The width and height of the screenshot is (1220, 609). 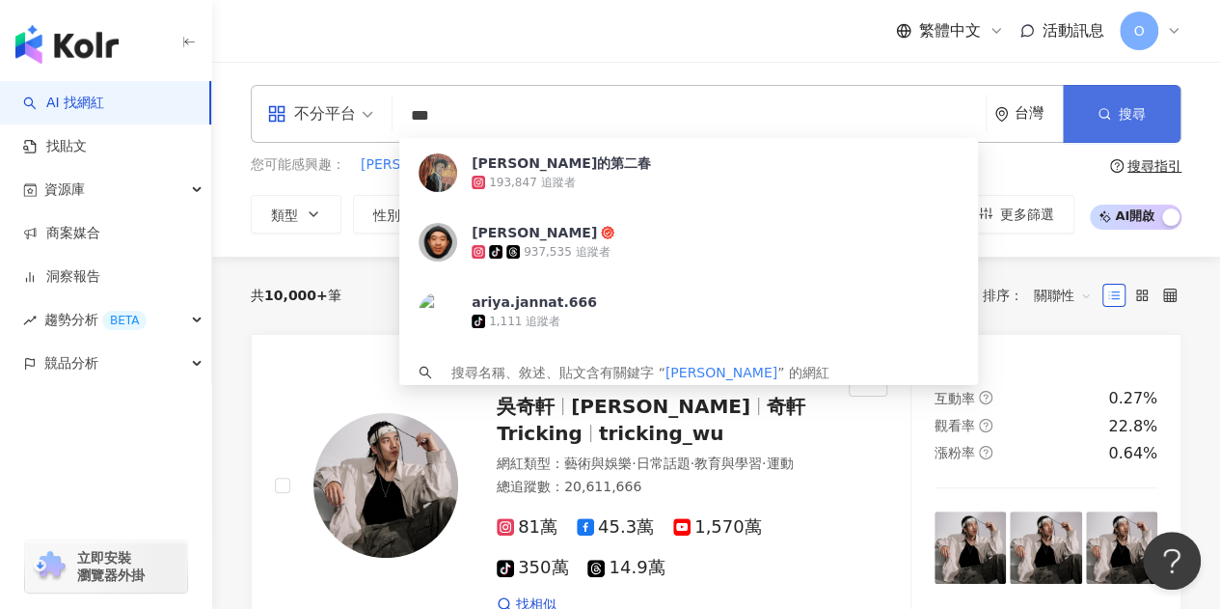 What do you see at coordinates (527, 527) in the screenshot?
I see `span: 81萬` at bounding box center [527, 527].